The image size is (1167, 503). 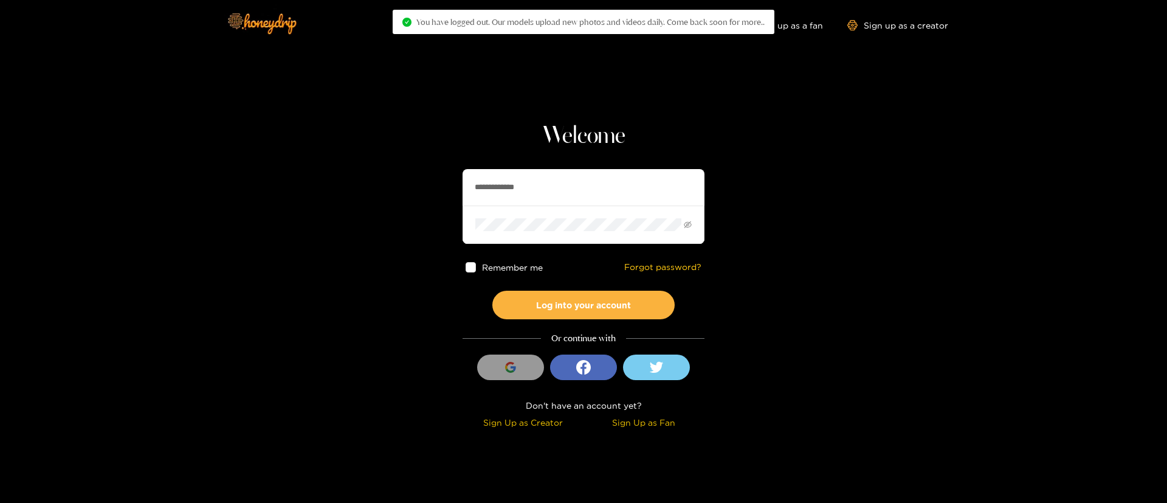 What do you see at coordinates (662, 267) in the screenshot?
I see `a: Forgot password?` at bounding box center [662, 267].